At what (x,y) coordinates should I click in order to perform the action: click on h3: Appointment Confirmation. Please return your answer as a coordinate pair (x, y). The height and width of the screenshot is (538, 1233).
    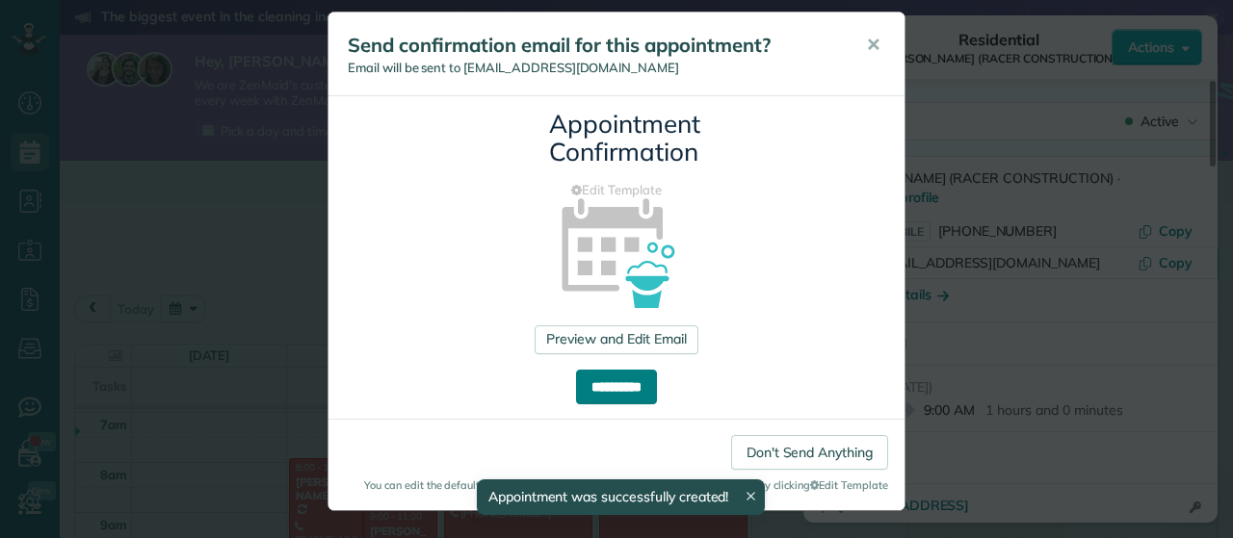
    Looking at the image, I should click on (616, 138).